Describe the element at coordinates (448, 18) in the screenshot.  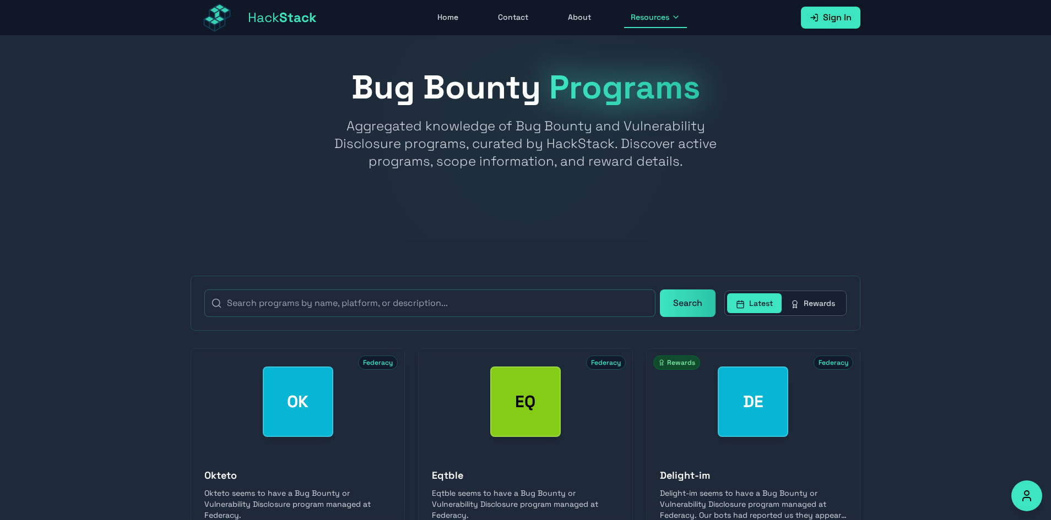
I see `a: Home` at that location.